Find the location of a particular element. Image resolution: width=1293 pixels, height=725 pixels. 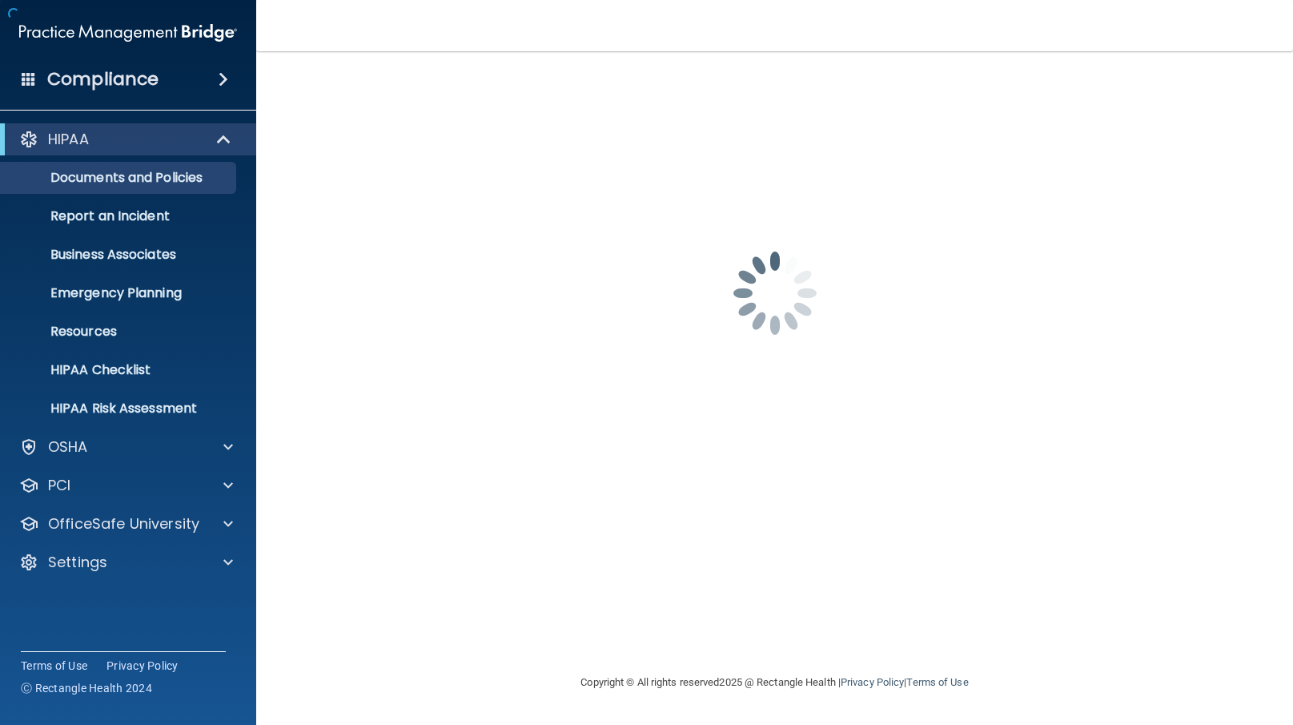

p: Business Associates is located at coordinates (119, 255).